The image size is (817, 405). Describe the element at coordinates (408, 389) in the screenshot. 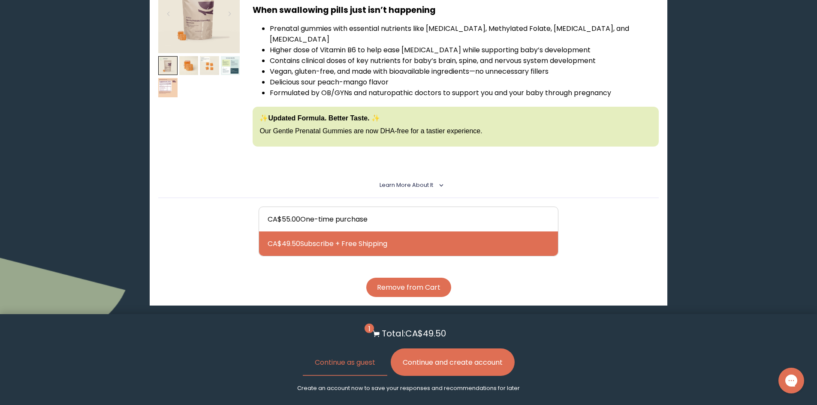

I see `p: Create an account now to save your responses and recommendations for later` at that location.